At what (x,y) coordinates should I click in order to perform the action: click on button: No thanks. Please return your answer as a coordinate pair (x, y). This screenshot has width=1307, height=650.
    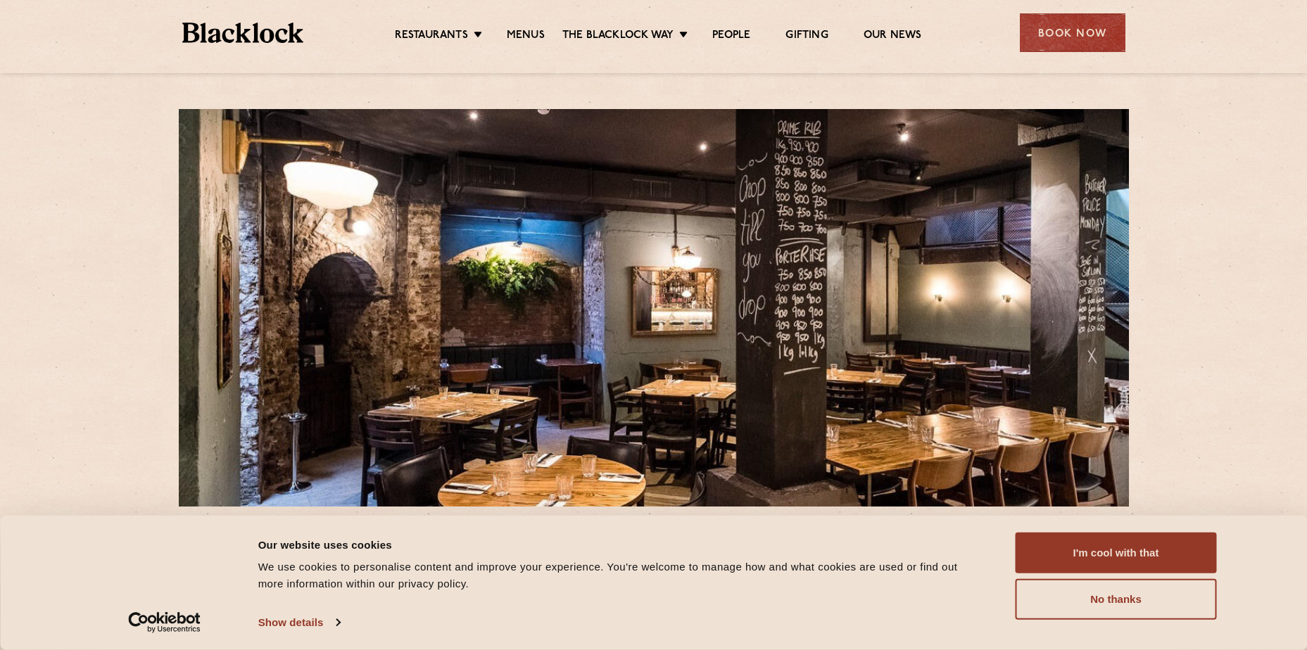
    Looking at the image, I should click on (1116, 600).